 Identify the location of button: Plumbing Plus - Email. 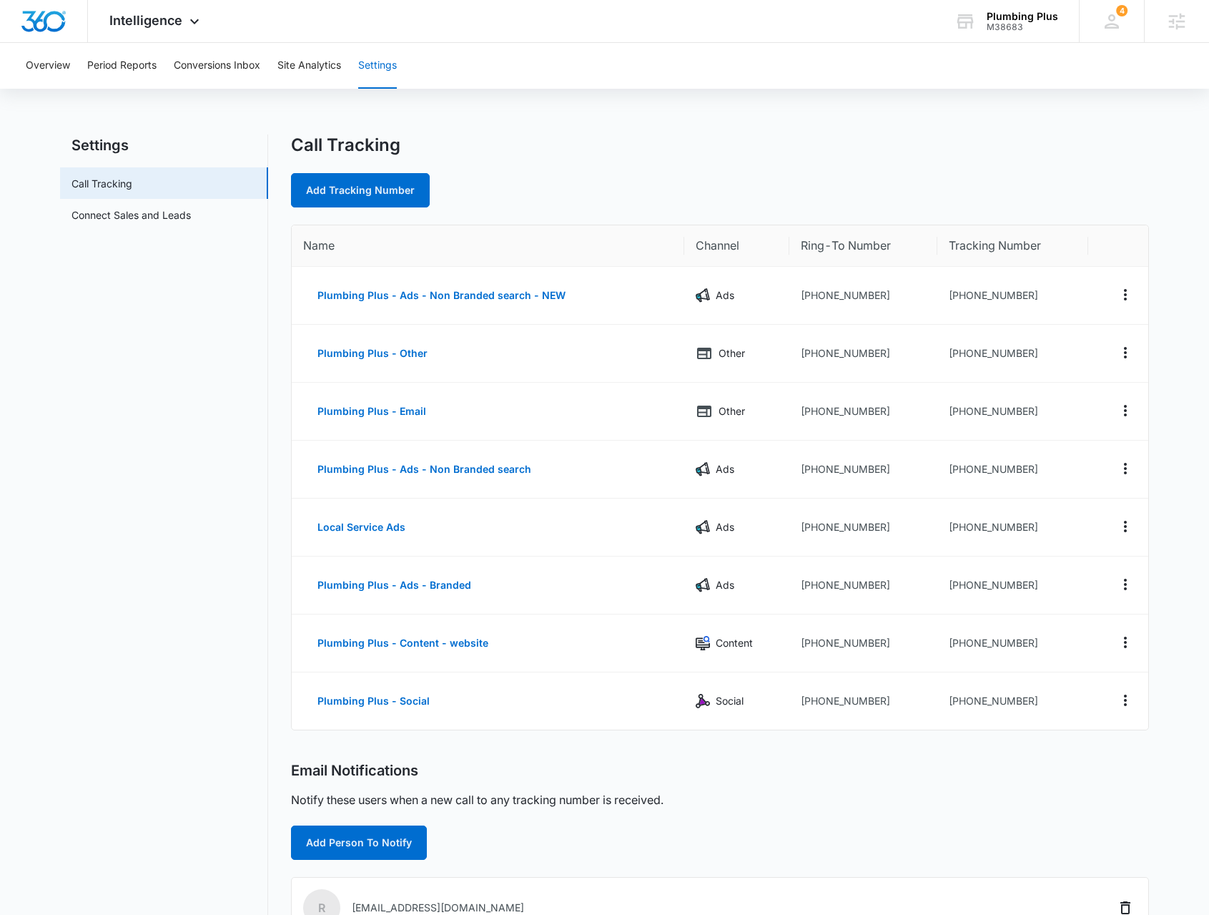
(372, 411).